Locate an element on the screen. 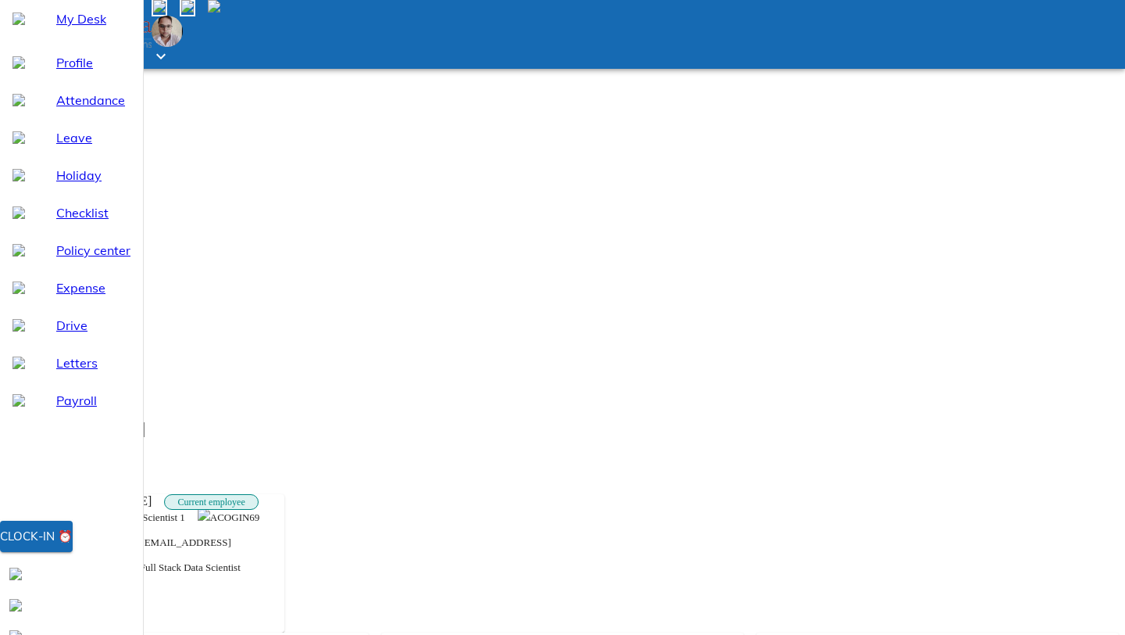  div: Department is located at coordinates (184, 566).